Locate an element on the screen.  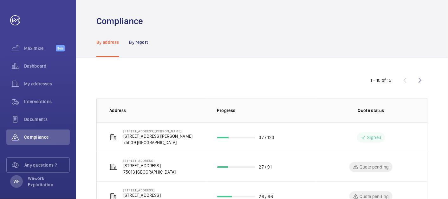
span: My addresses is located at coordinates (47, 84).